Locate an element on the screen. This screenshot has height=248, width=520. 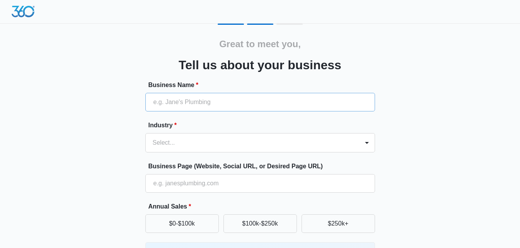
label: Business Page (Website, Social URL, or Desired Page URL) is located at coordinates (263, 166).